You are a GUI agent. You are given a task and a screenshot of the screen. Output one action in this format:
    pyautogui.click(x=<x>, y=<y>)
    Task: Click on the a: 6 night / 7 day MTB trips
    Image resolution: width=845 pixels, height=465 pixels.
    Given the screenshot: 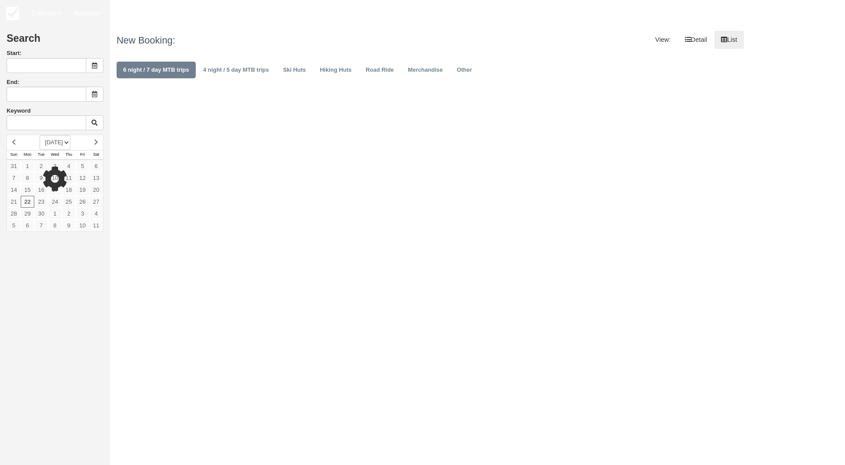 What is the action you would take?
    pyautogui.click(x=156, y=70)
    